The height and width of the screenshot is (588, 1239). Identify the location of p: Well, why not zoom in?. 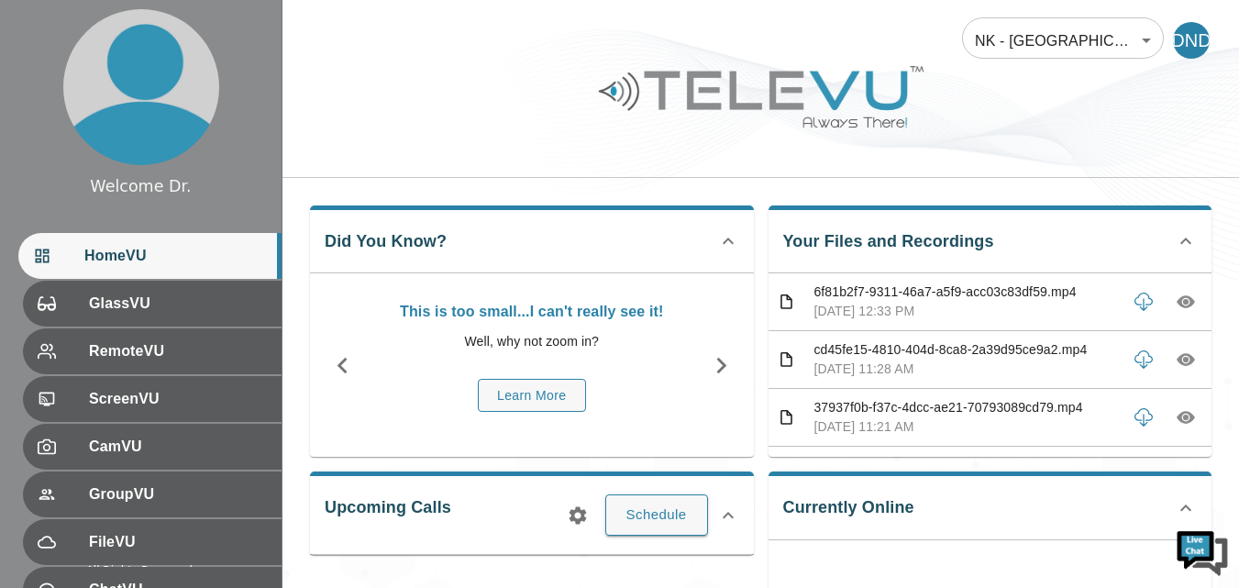
(532, 341).